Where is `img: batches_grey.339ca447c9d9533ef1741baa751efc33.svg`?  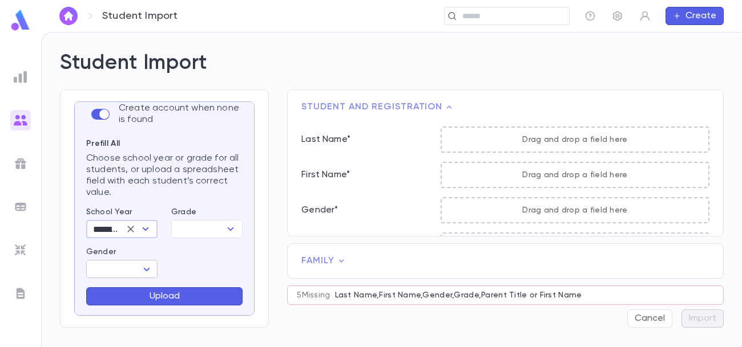 img: batches_grey.339ca447c9d9533ef1741baa751efc33.svg is located at coordinates (21, 207).